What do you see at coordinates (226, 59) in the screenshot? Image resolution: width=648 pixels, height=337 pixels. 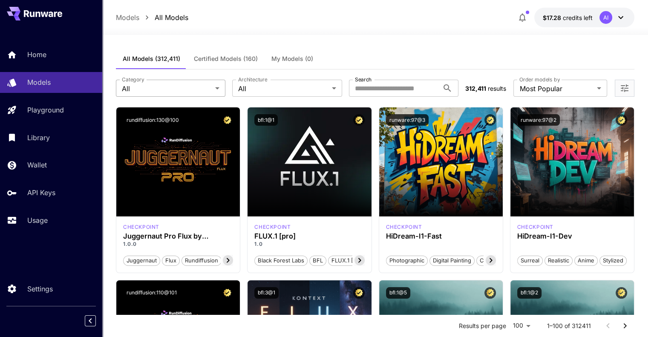 I see `span: Certified Models (160)` at bounding box center [226, 59].